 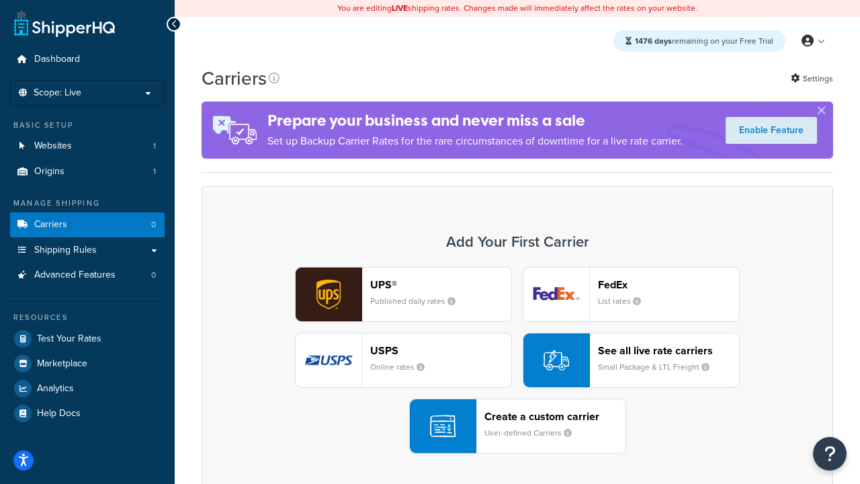 I want to click on span: Origins, so click(x=49, y=171).